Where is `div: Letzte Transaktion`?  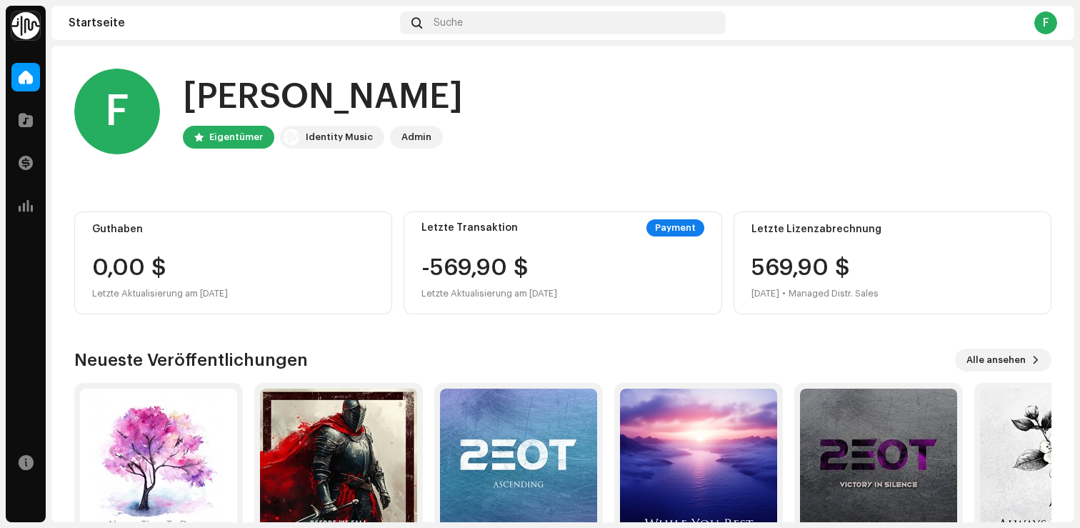
div: Letzte Transaktion is located at coordinates (469, 228).